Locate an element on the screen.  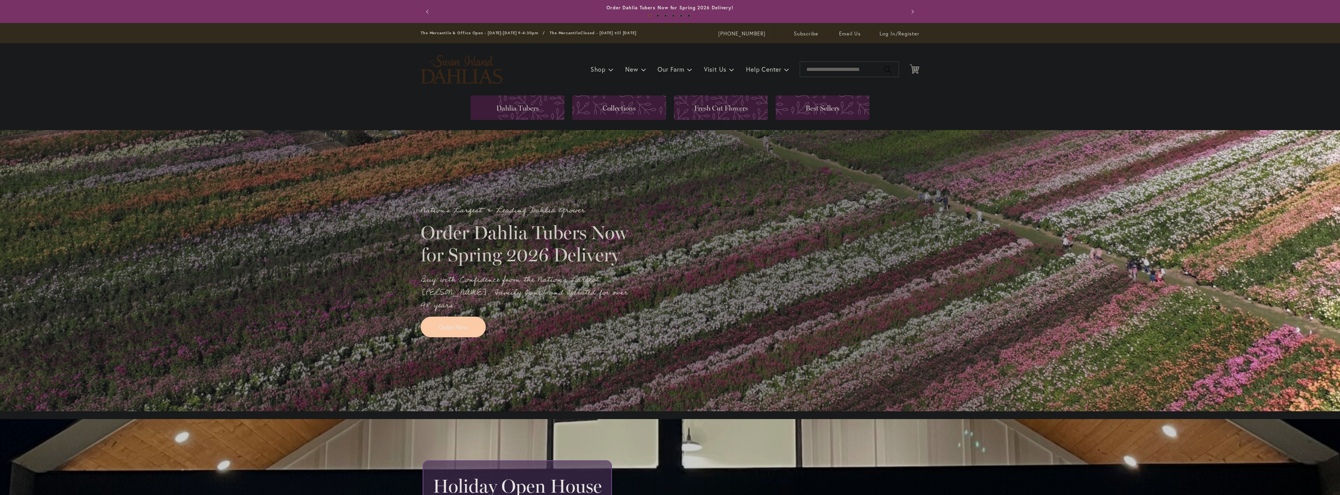
span: Order Now is located at coordinates (453, 327).